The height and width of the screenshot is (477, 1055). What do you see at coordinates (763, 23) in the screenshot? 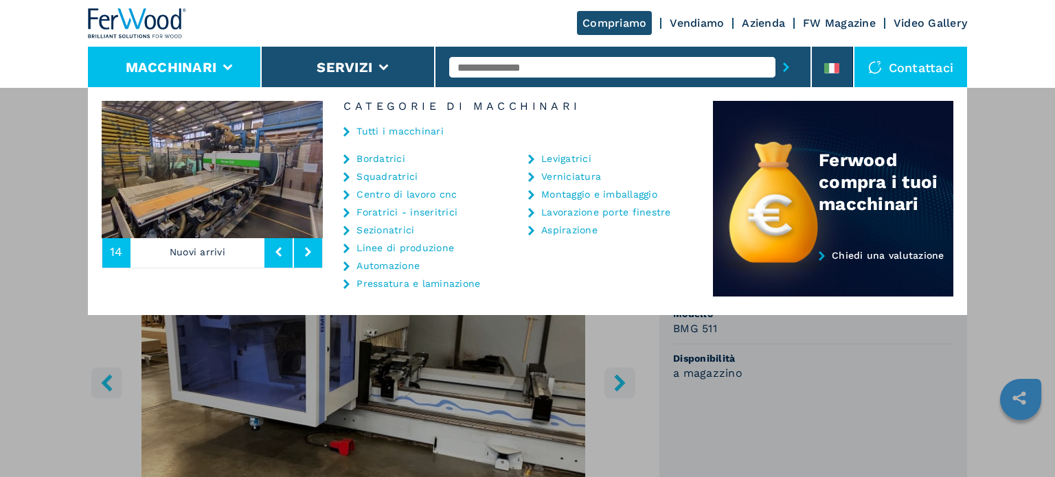
I see `a: Azienda` at bounding box center [763, 23].